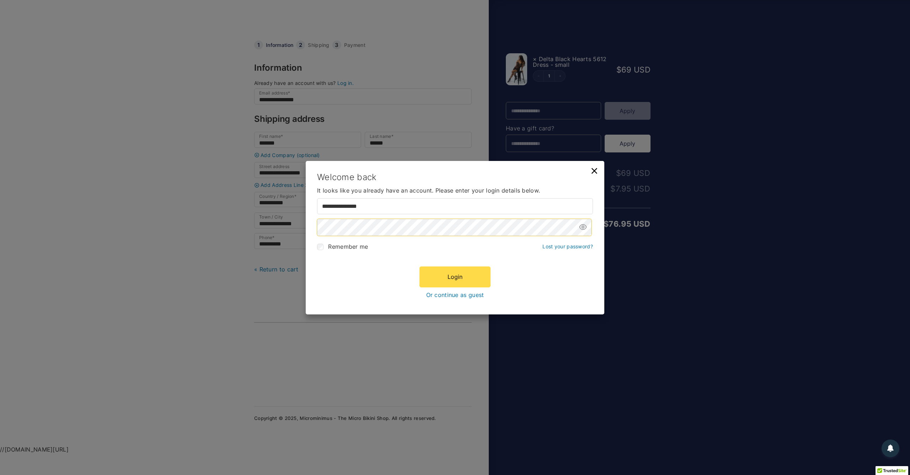  What do you see at coordinates (455, 191) in the screenshot?
I see `span: It looks like you already have an account. Please enter your login details below.` at bounding box center [455, 191].